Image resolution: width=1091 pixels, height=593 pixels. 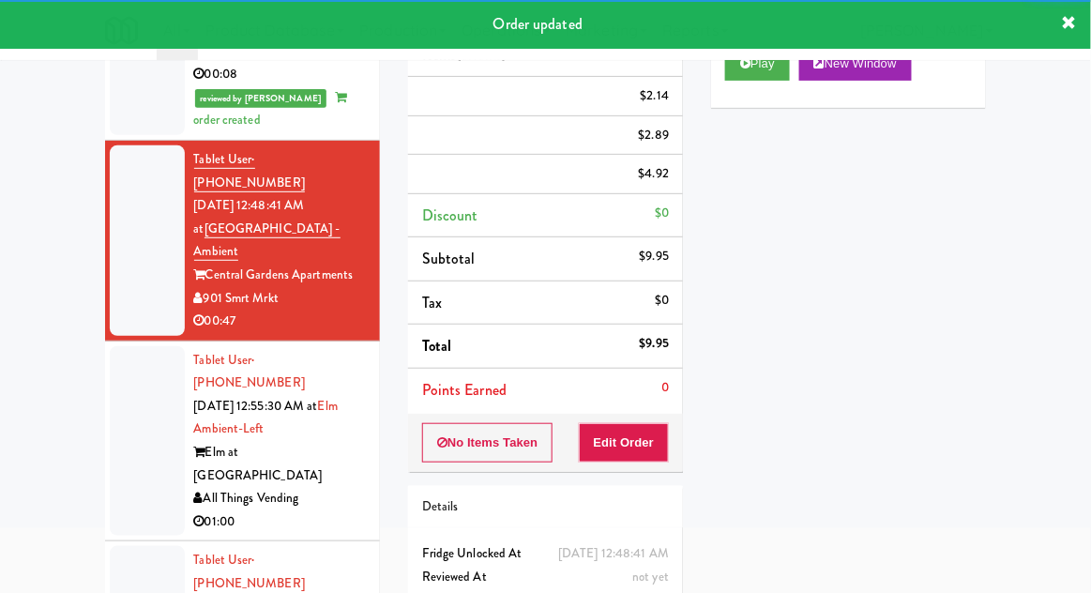 I want to click on div: $2.14, so click(x=655, y=96).